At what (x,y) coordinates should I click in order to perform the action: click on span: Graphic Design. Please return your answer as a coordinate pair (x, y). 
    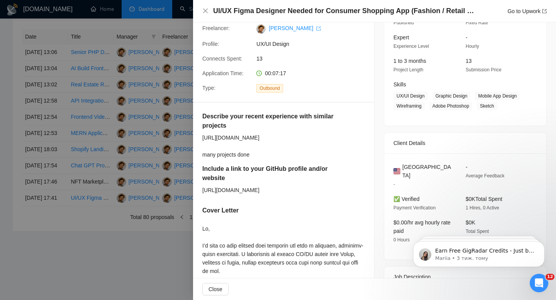
    Looking at the image, I should click on (451, 96).